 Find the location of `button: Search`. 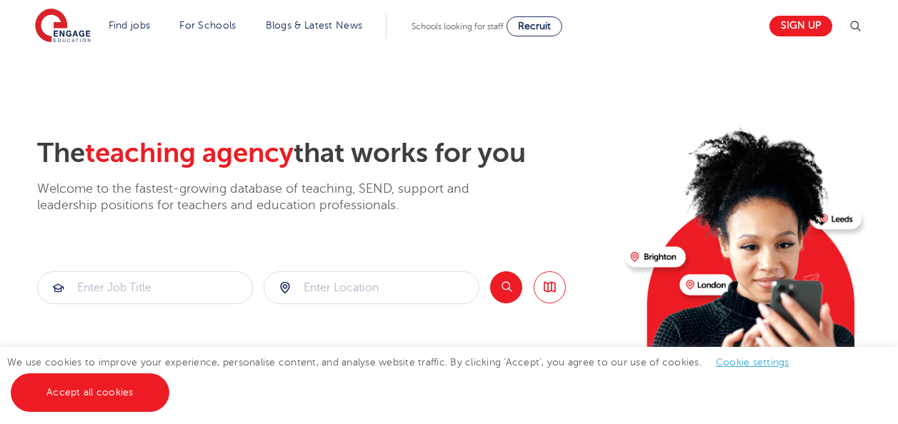

button: Search is located at coordinates (506, 287).